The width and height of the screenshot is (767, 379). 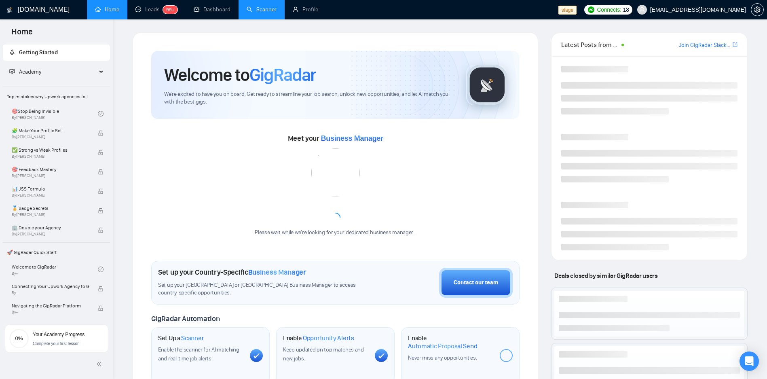 I want to click on a: export, so click(x=735, y=44).